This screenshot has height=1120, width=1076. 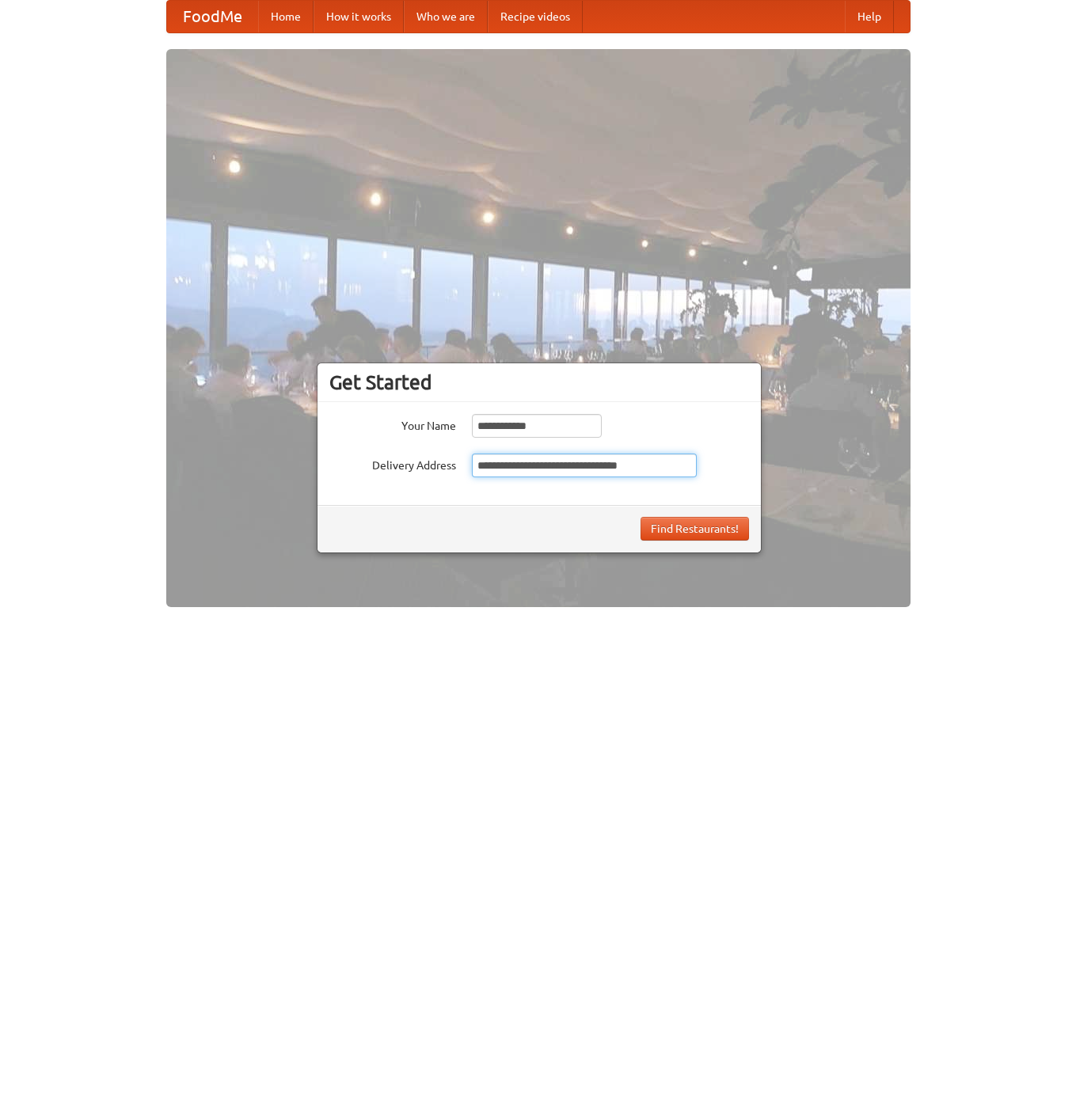 I want to click on a: How it works, so click(x=358, y=17).